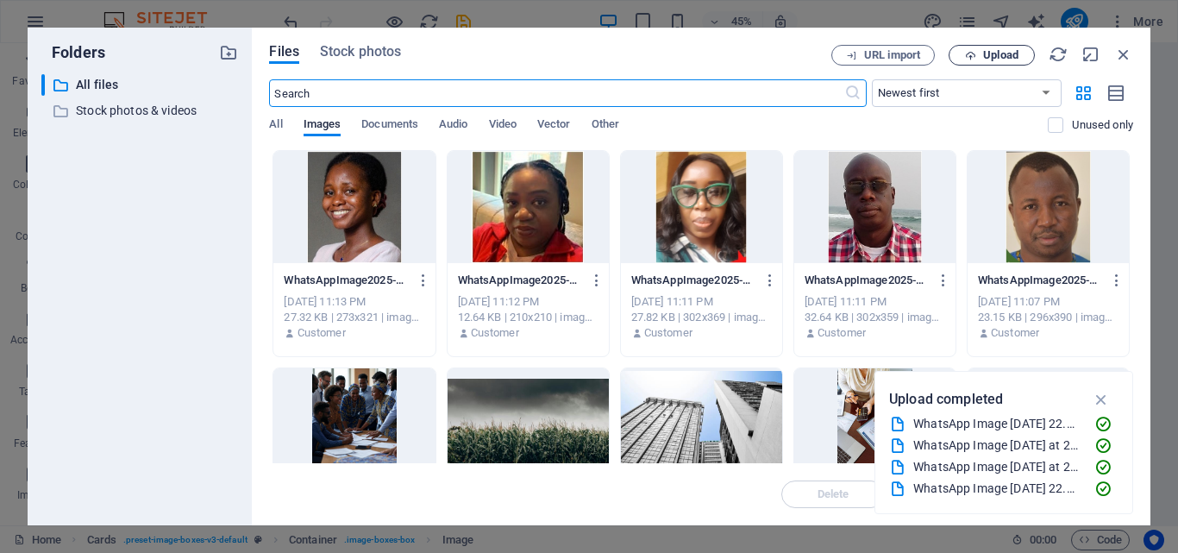  What do you see at coordinates (360, 52) in the screenshot?
I see `span: Stock photos` at bounding box center [360, 52].